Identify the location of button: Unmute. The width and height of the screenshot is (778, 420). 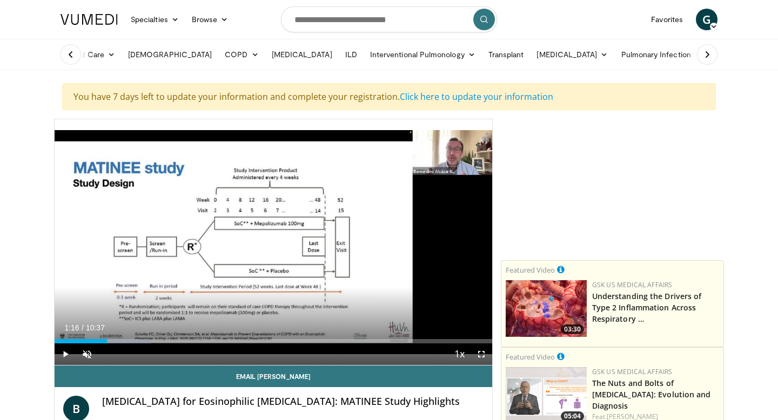
(87, 354).